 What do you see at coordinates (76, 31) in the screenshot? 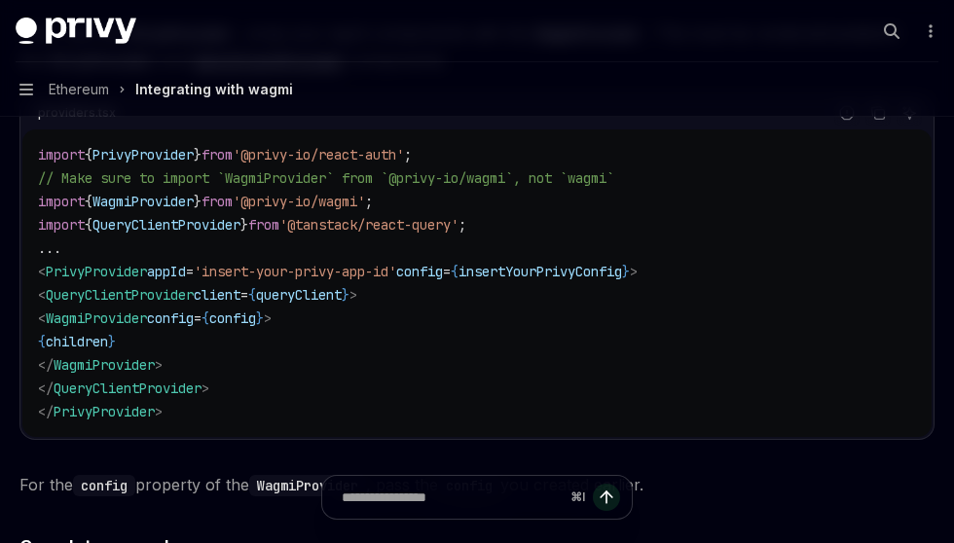
I see `img: dark logo` at bounding box center [76, 31].